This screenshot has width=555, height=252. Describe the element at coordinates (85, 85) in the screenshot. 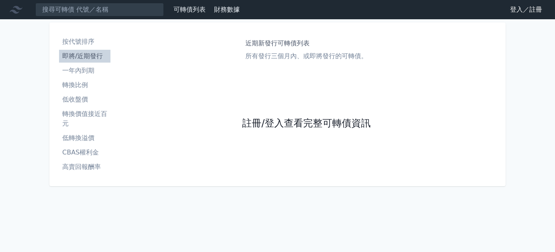

I see `a: 轉換比例` at that location.